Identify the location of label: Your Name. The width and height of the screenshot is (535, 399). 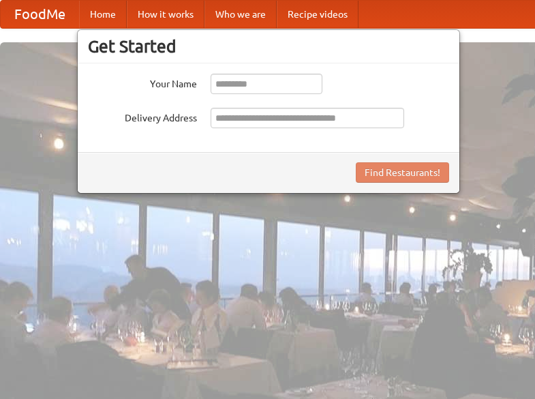
(142, 82).